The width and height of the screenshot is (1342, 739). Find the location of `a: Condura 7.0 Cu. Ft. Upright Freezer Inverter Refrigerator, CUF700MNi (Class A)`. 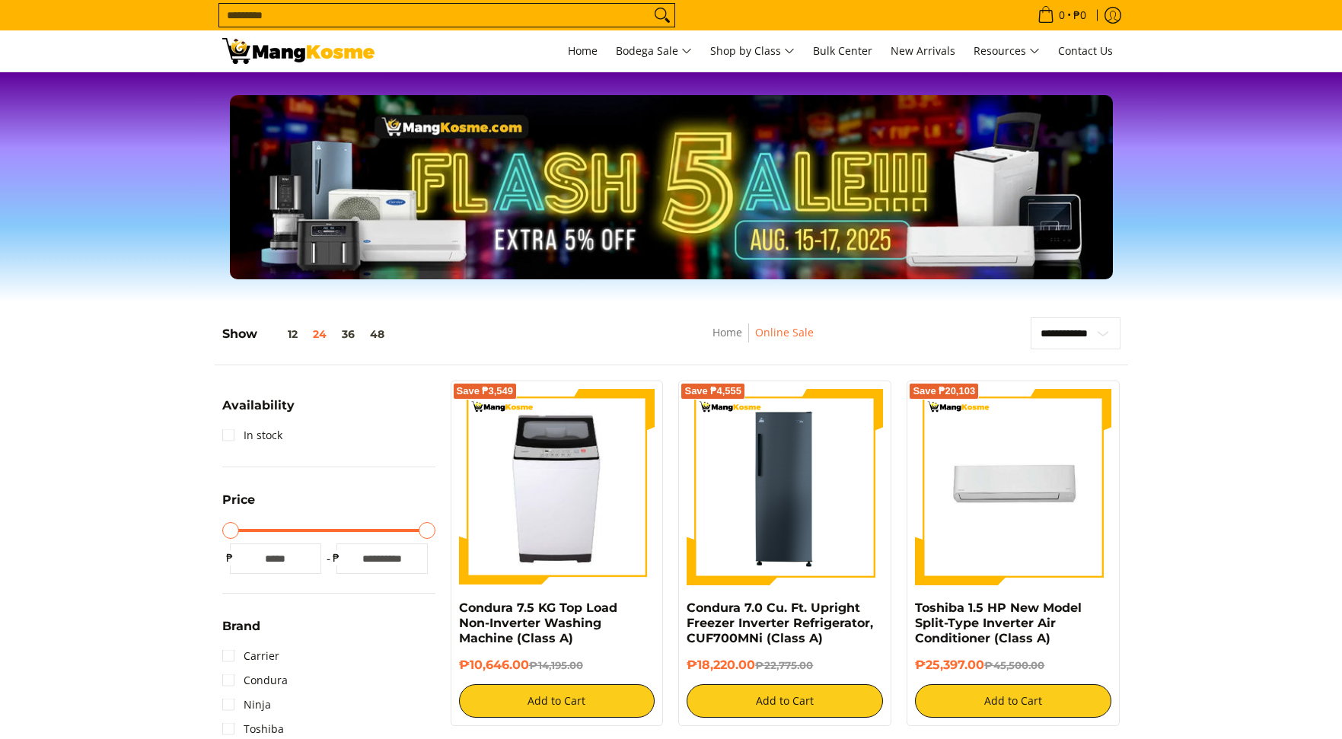

a: Condura 7.0 Cu. Ft. Upright Freezer Inverter Refrigerator, CUF700MNi (Class A) is located at coordinates (780, 623).